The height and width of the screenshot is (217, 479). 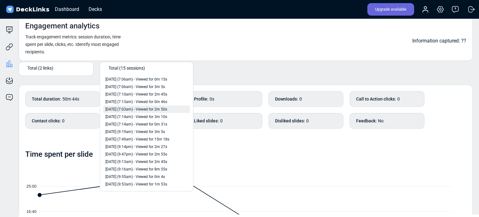 What do you see at coordinates (376, 99) in the screenshot?
I see `b: Call to Action clicks :` at bounding box center [376, 99].